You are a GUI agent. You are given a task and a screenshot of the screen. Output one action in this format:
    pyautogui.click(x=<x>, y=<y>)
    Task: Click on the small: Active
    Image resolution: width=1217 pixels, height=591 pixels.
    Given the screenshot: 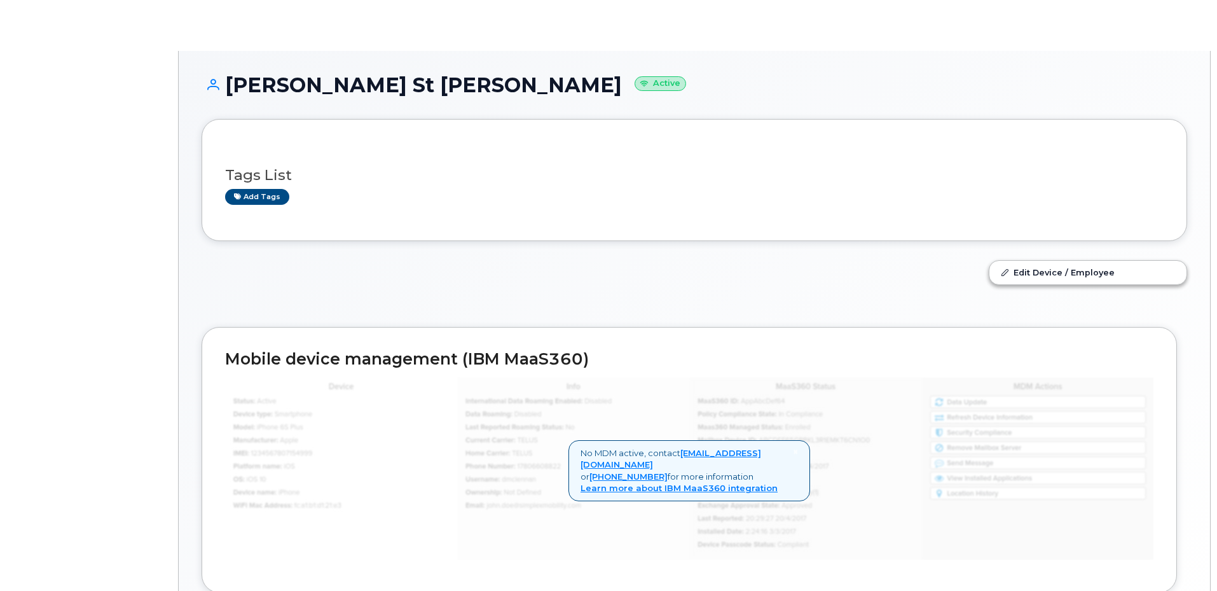 What is the action you would take?
    pyautogui.click(x=660, y=83)
    